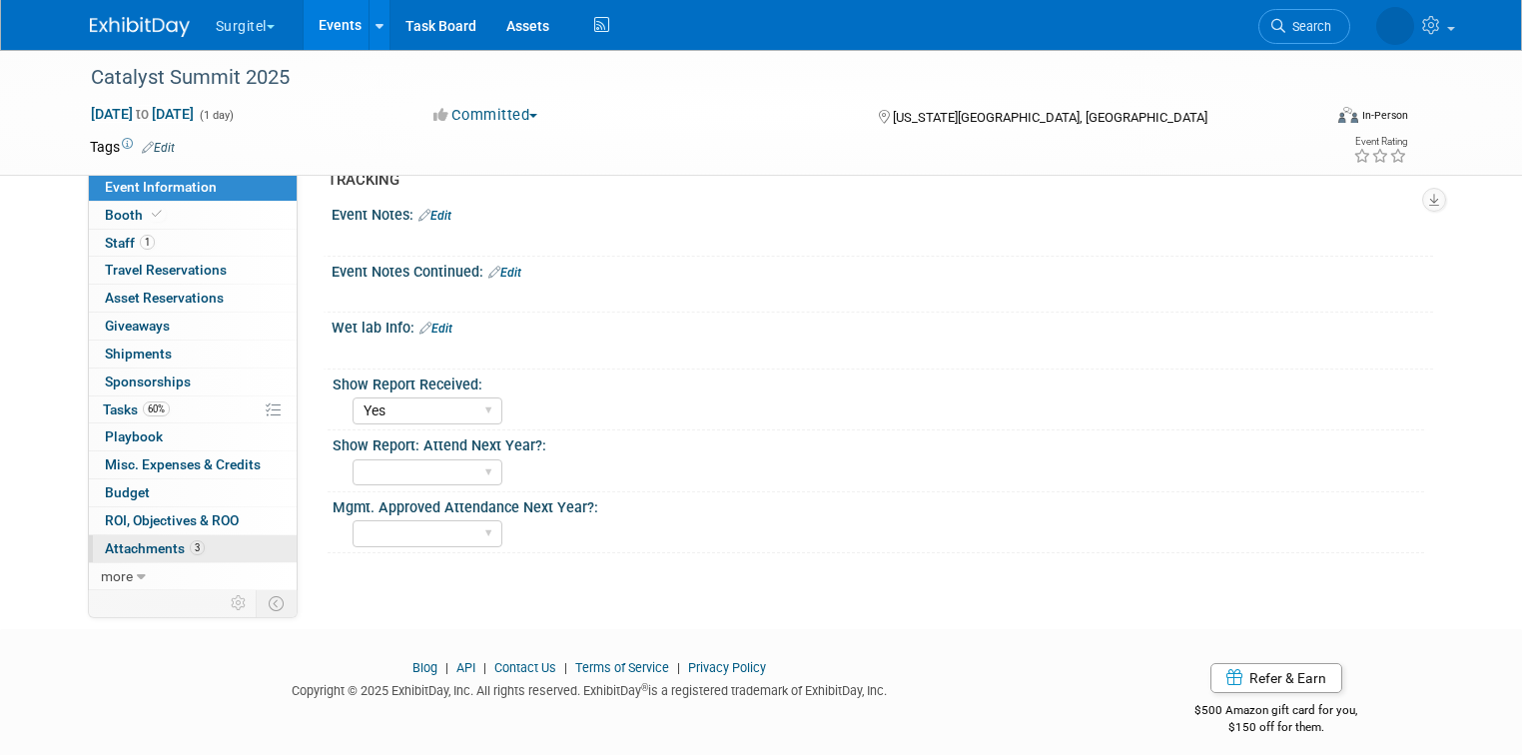 Image resolution: width=1522 pixels, height=755 pixels. What do you see at coordinates (1304, 26) in the screenshot?
I see `a: Search` at bounding box center [1304, 26].